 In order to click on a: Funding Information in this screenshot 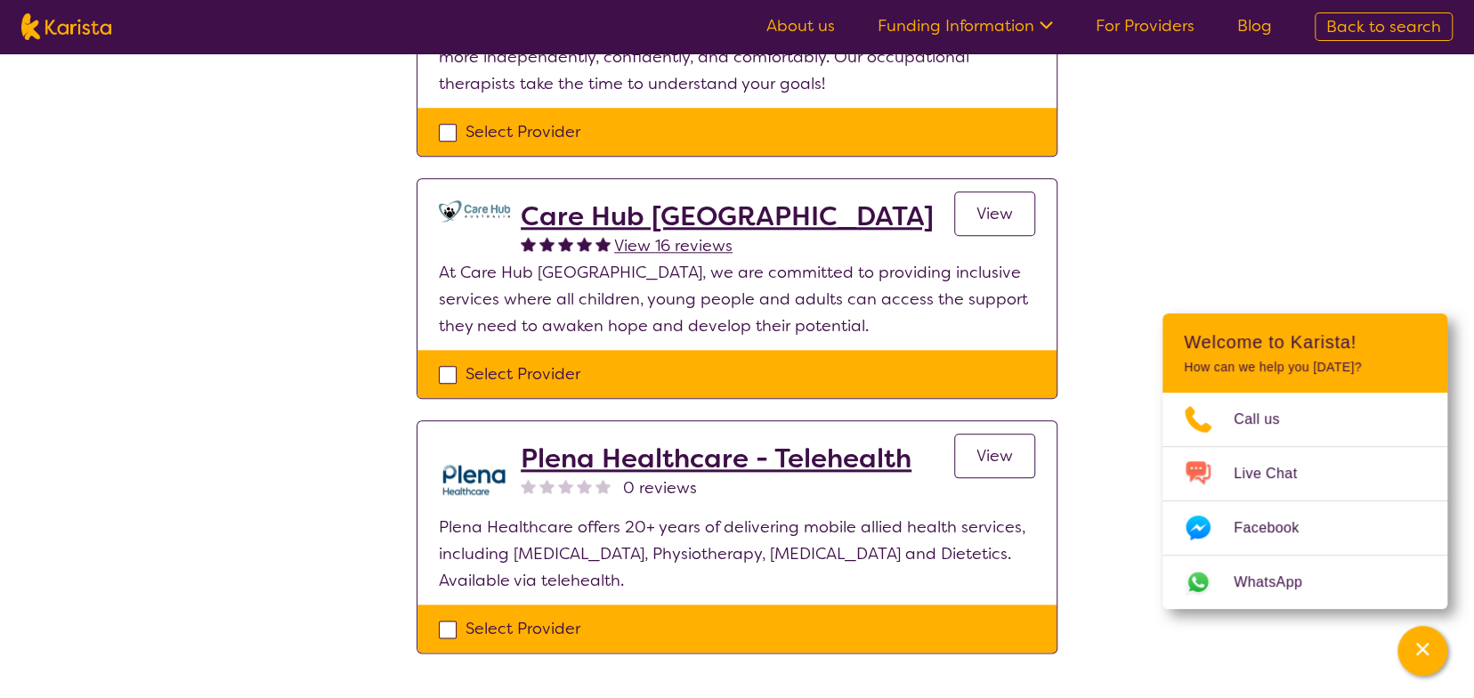, I will do `click(965, 26)`.